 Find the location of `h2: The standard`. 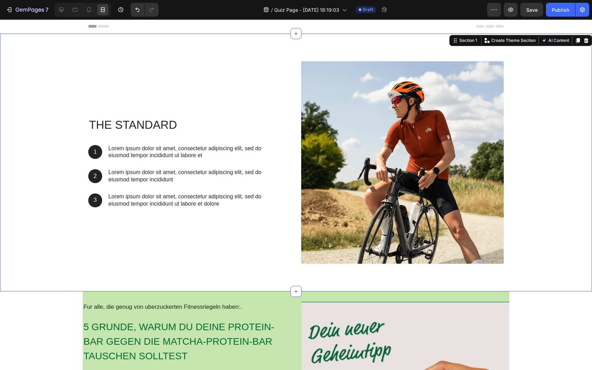

h2: The standard is located at coordinates (181, 106).